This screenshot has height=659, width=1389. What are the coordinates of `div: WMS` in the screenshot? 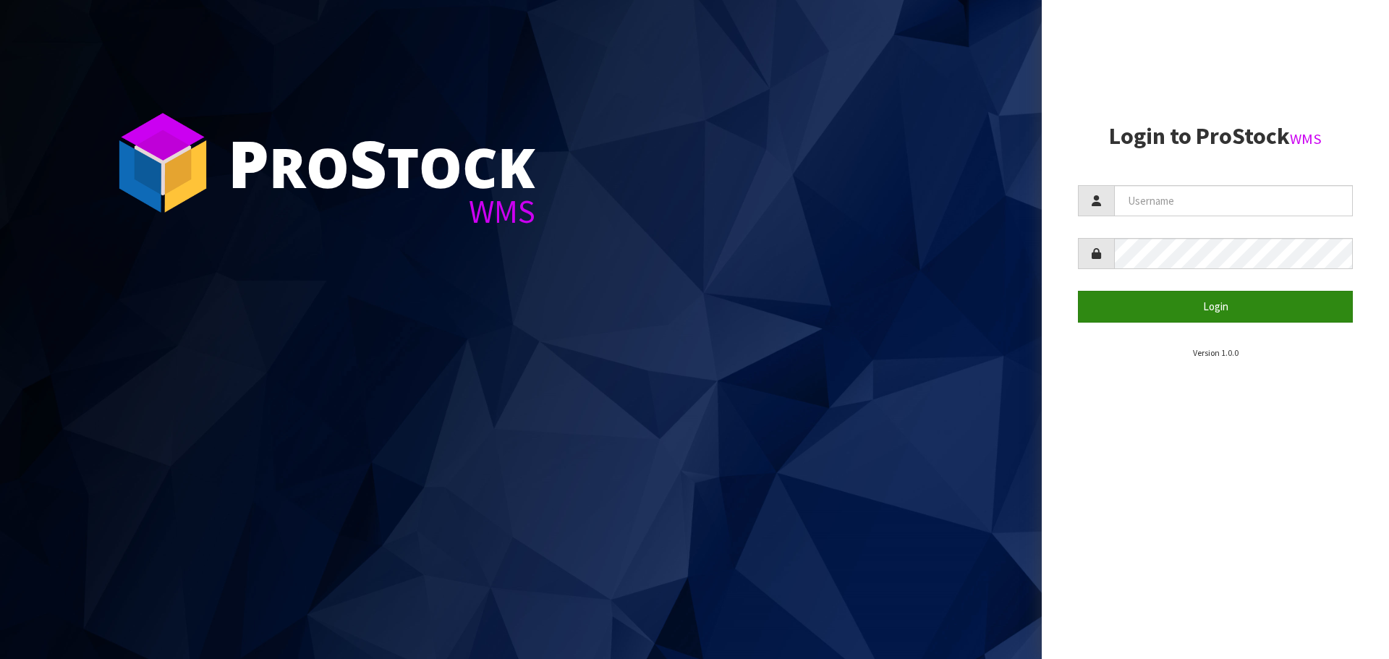 It's located at (381, 211).